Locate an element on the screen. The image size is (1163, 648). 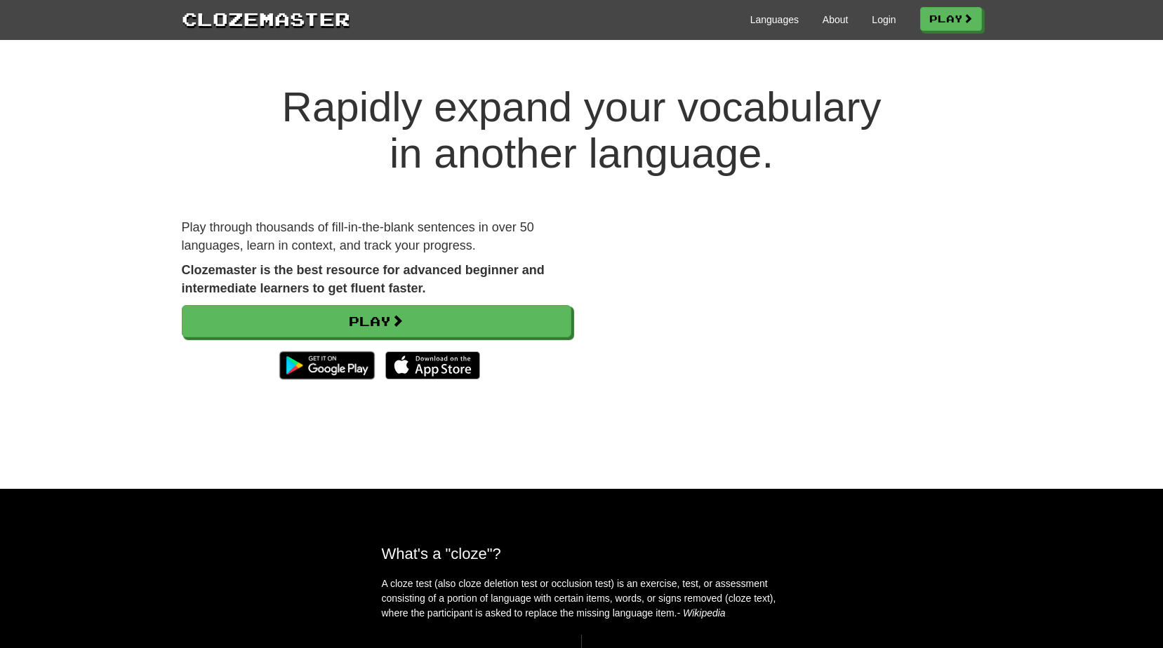
p: Play through thousands of fill-in-the-blank sentences in over 50 languages, learn in context, and... is located at coordinates (376, 236).